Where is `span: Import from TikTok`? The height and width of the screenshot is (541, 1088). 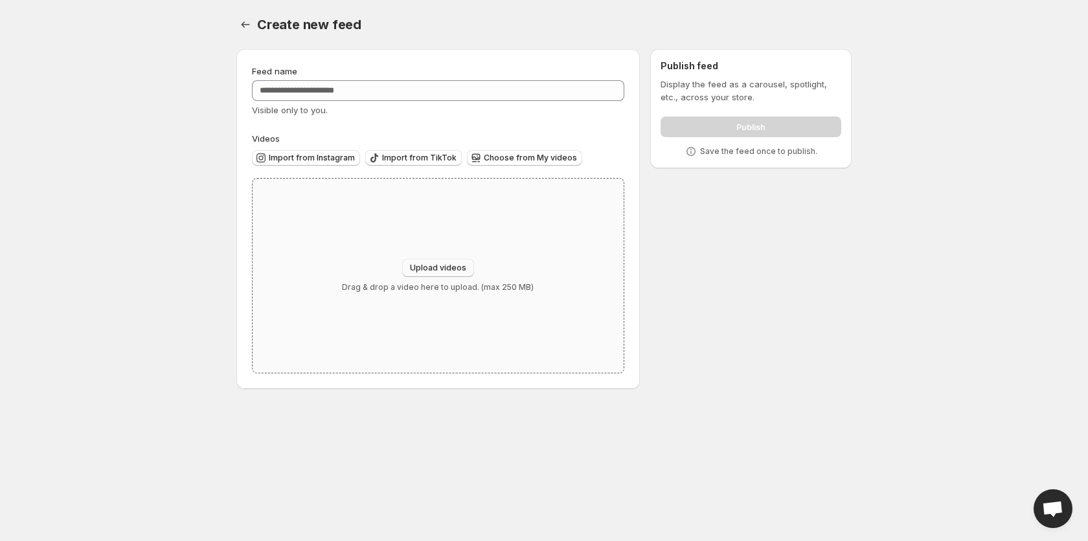
span: Import from TikTok is located at coordinates (419, 158).